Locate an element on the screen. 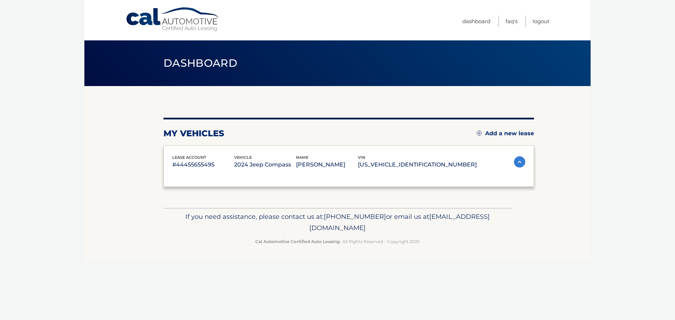 The height and width of the screenshot is (320, 675). a: Cal Automotive is located at coordinates (173, 19).